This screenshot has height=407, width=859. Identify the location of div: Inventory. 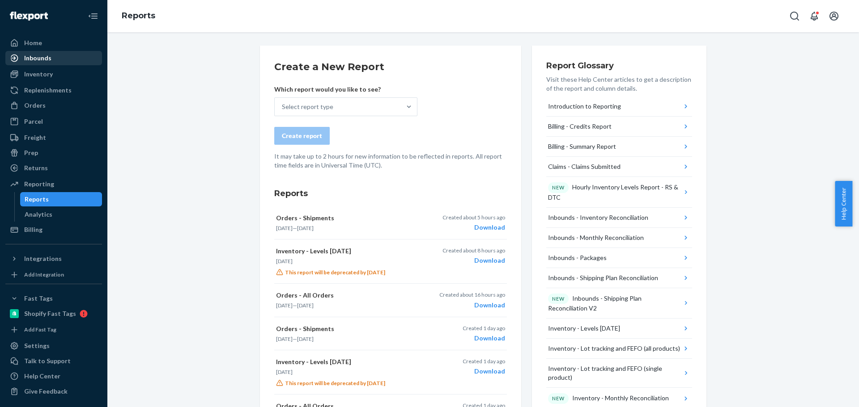
(38, 74).